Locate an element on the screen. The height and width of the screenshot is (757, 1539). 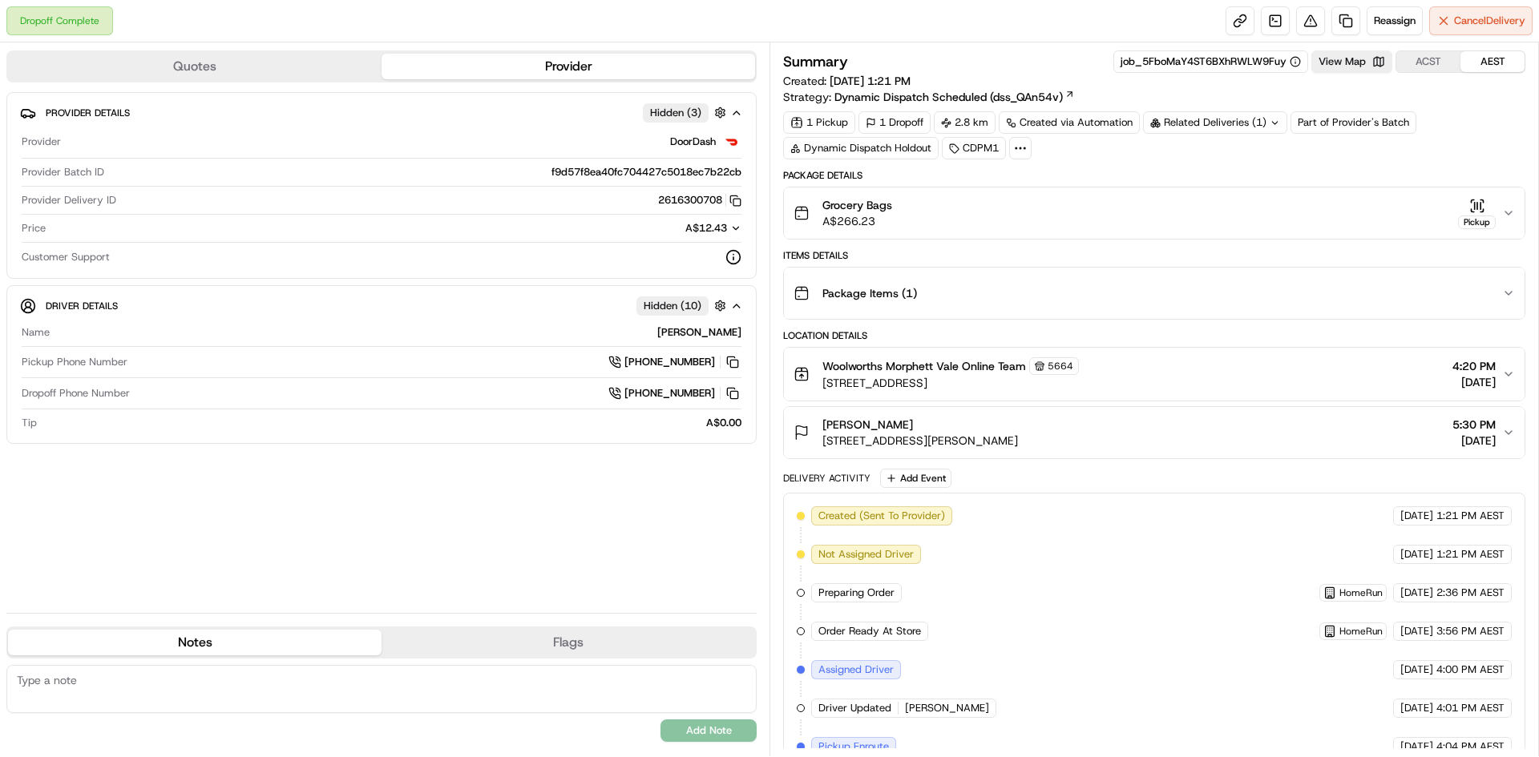
span: Provider Batch ID is located at coordinates (63, 172).